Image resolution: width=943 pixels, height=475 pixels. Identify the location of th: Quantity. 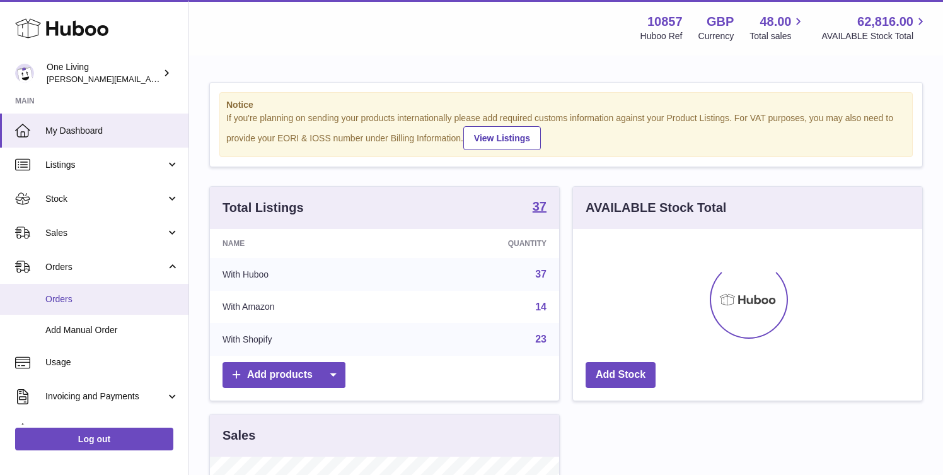
(480, 243).